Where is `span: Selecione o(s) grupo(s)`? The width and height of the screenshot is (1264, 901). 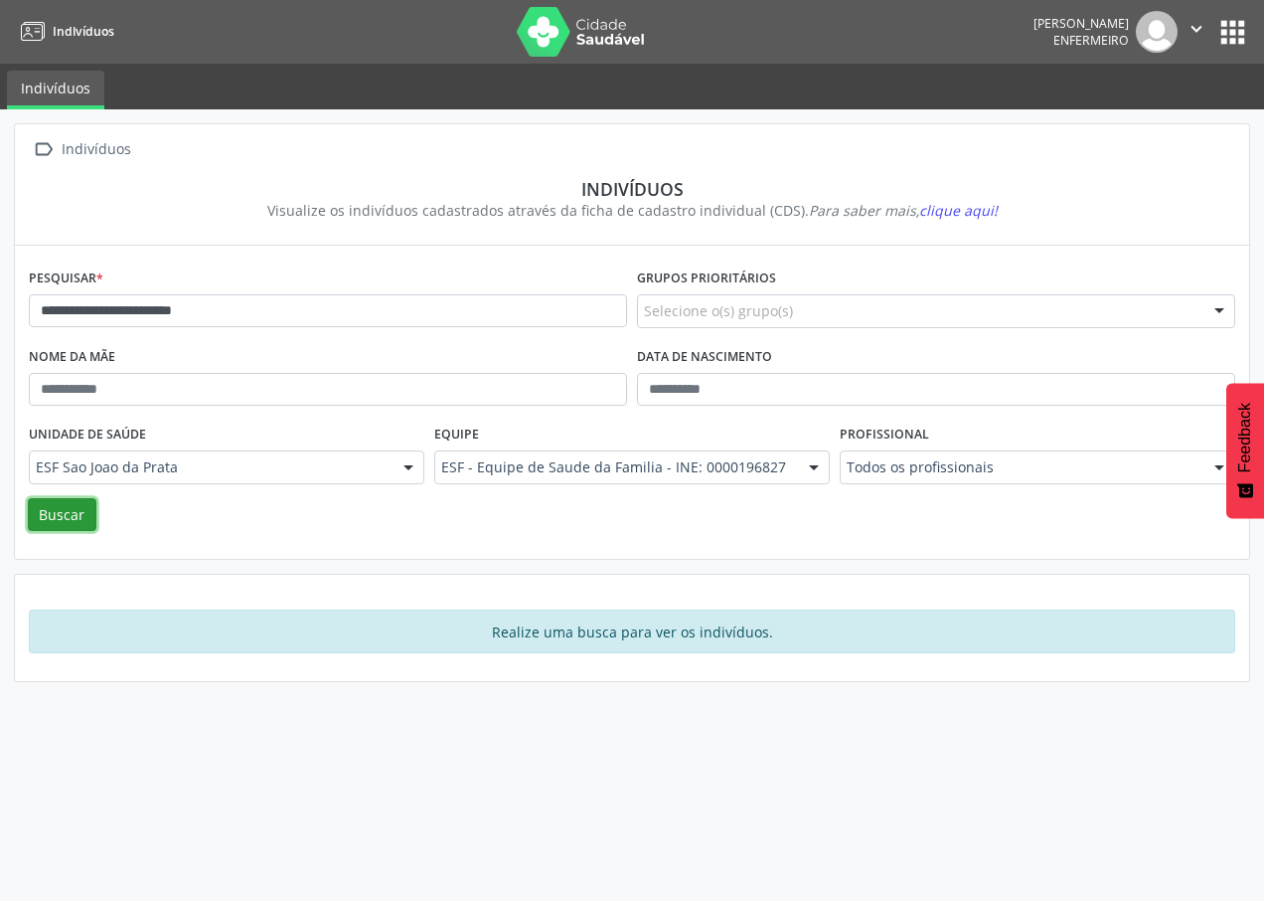 span: Selecione o(s) grupo(s) is located at coordinates (719, 310).